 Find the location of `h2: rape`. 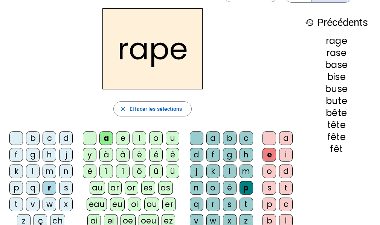

h2: rape is located at coordinates (152, 49).